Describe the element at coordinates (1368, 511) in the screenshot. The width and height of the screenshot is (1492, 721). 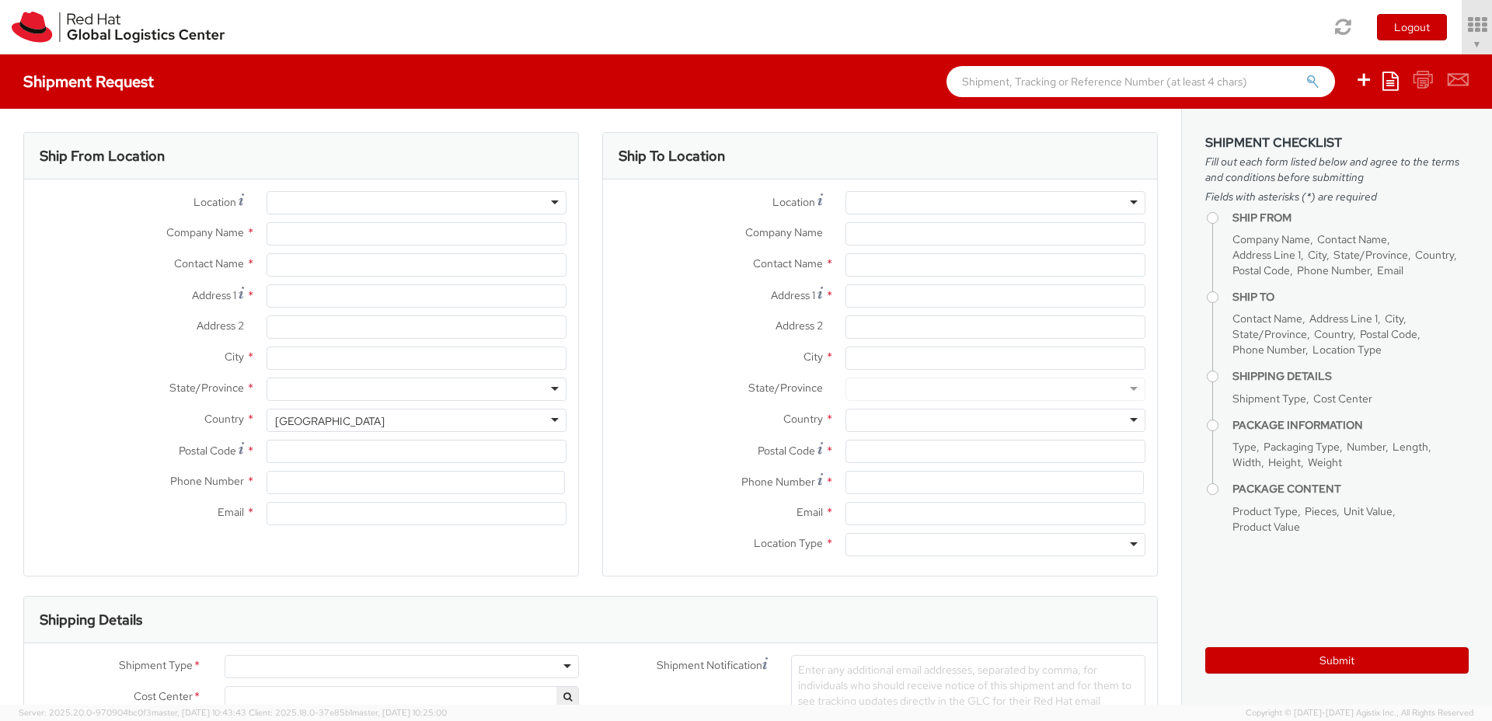
I see `span: Unit Value` at that location.